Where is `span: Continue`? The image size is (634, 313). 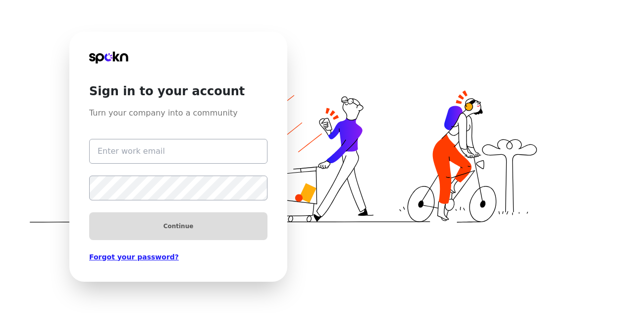 span: Continue is located at coordinates (178, 226).